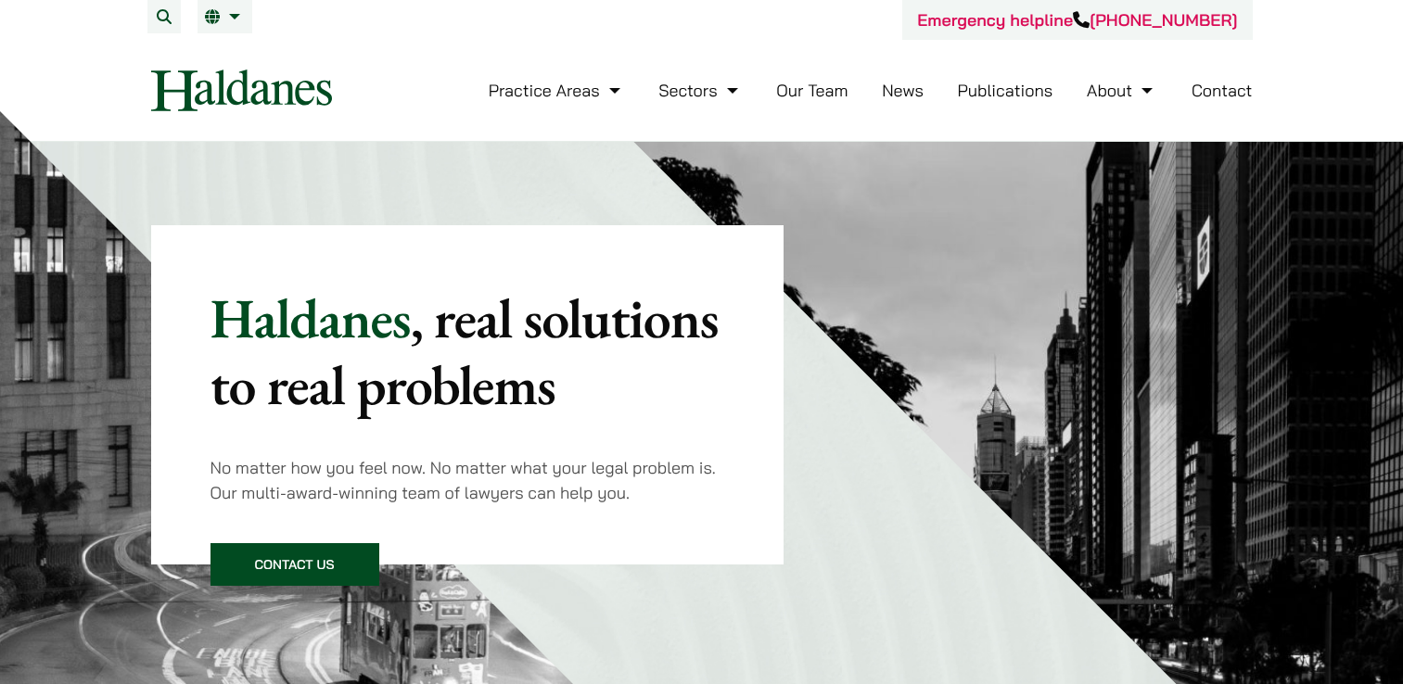  I want to click on a: Practice Areas, so click(556, 90).